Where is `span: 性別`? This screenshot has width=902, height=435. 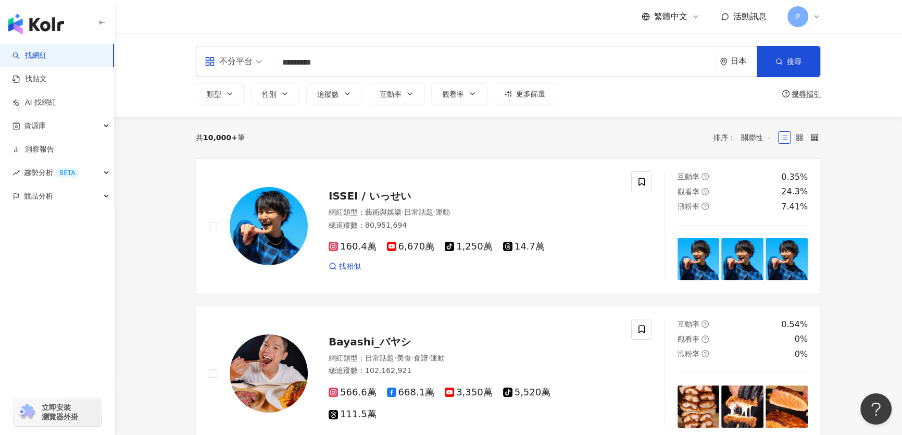
span: 性別 is located at coordinates (269, 94).